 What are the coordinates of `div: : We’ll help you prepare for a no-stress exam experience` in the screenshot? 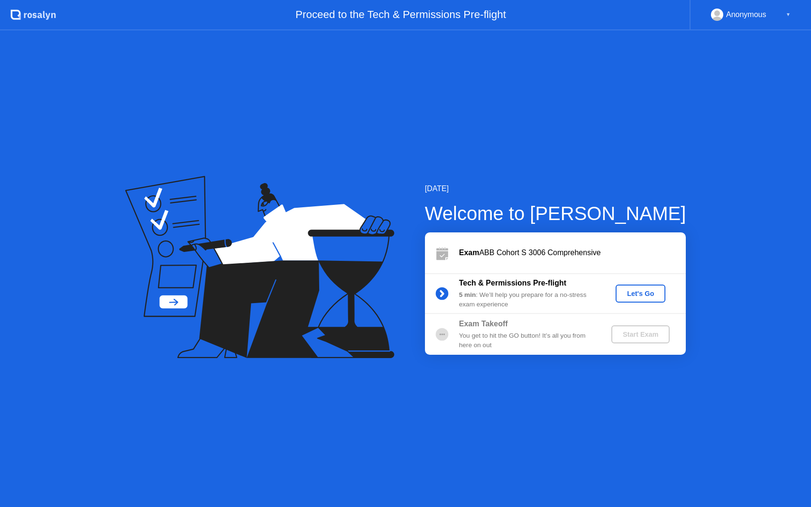 It's located at (527, 300).